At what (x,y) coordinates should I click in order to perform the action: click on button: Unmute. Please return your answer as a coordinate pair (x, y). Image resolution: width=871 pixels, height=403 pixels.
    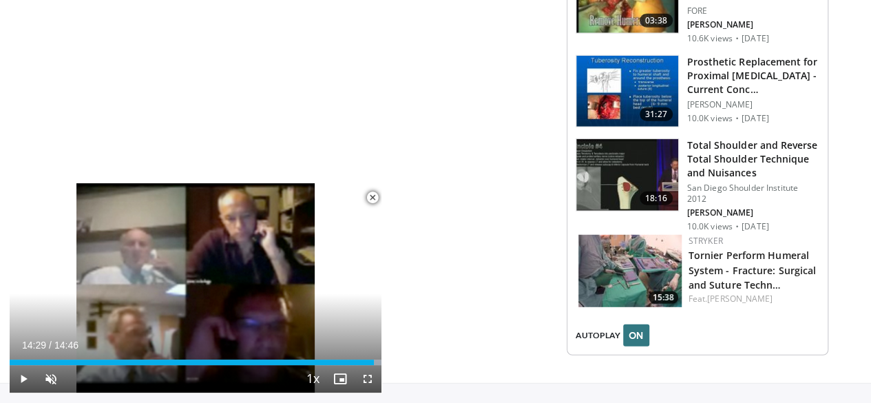
    Looking at the image, I should click on (51, 379).